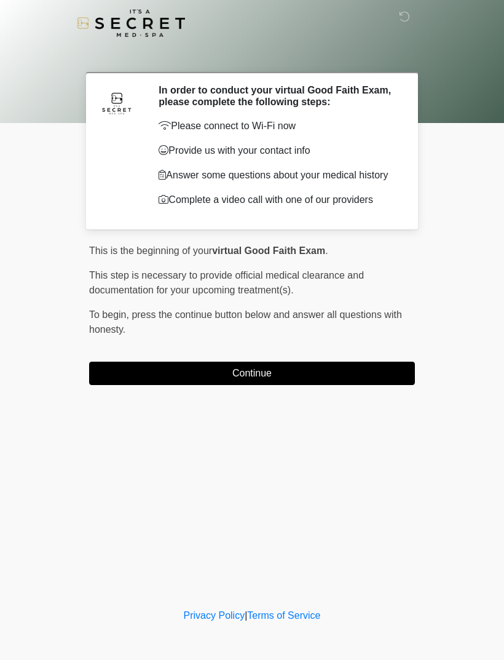  Describe the element at coordinates (277, 96) in the screenshot. I see `h2: In order to conduct your virtual Good Faith Exam, please complete the following steps:` at that location.